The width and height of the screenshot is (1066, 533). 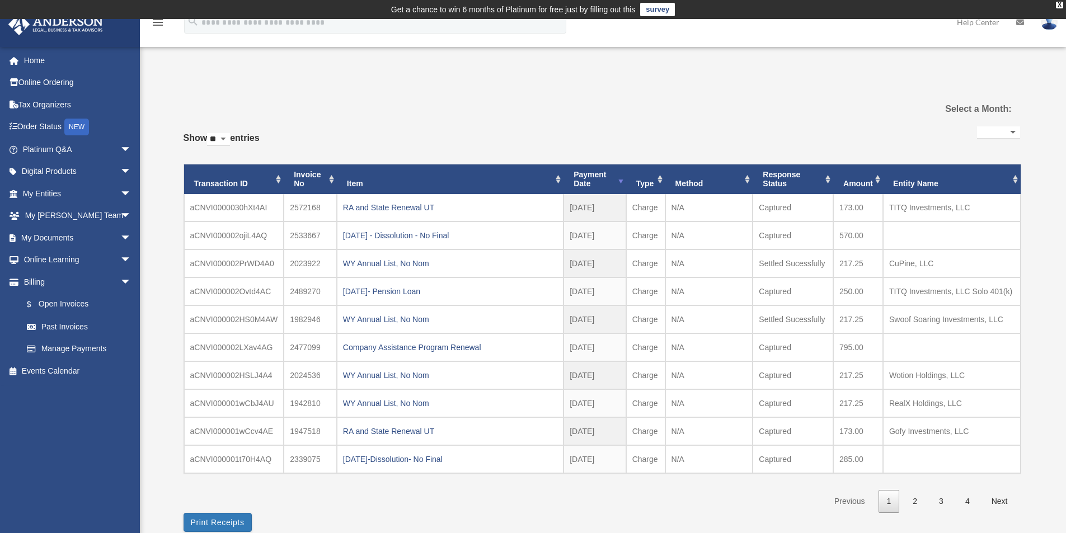 I want to click on a: survey, so click(x=658, y=10).